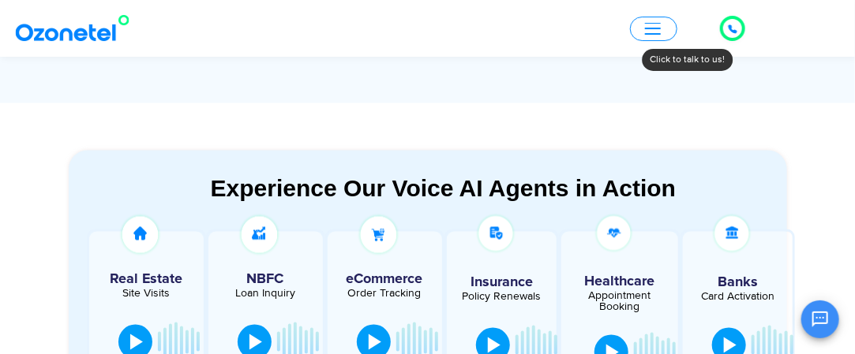 The width and height of the screenshot is (855, 354). Describe the element at coordinates (146, 280) in the screenshot. I see `h5: Real Estate` at that location.